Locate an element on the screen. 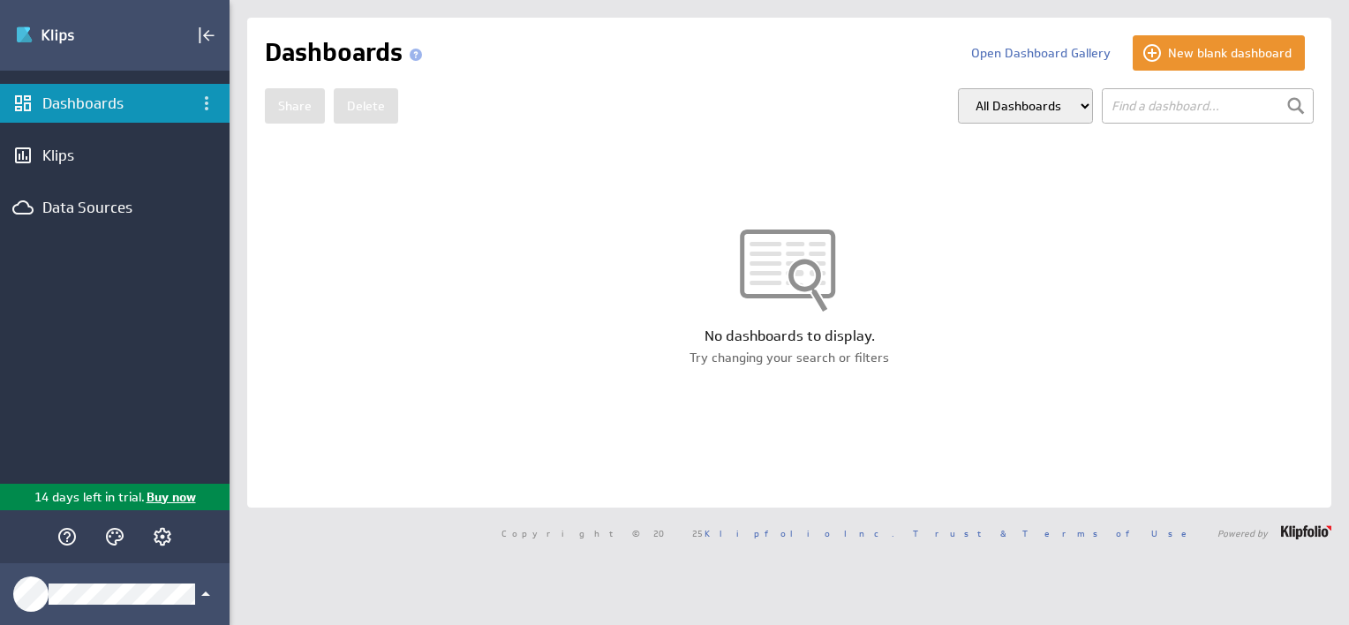 This screenshot has width=1349, height=625. div: Themes is located at coordinates (115, 537).